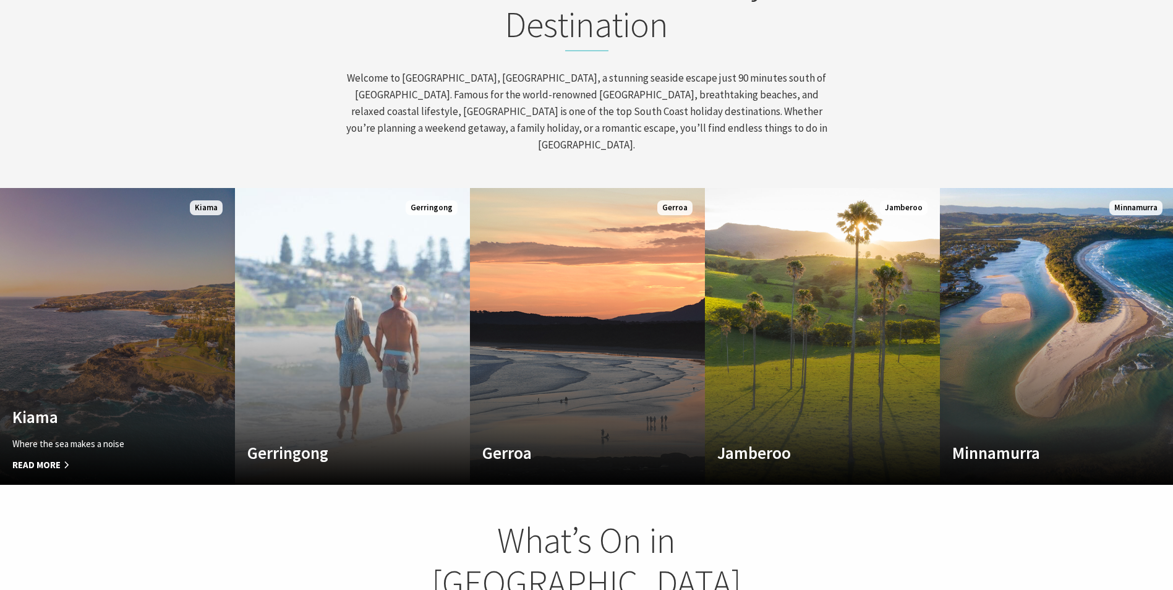 This screenshot has width=1173, height=590. What do you see at coordinates (432, 208) in the screenshot?
I see `span: Gerringong` at bounding box center [432, 208].